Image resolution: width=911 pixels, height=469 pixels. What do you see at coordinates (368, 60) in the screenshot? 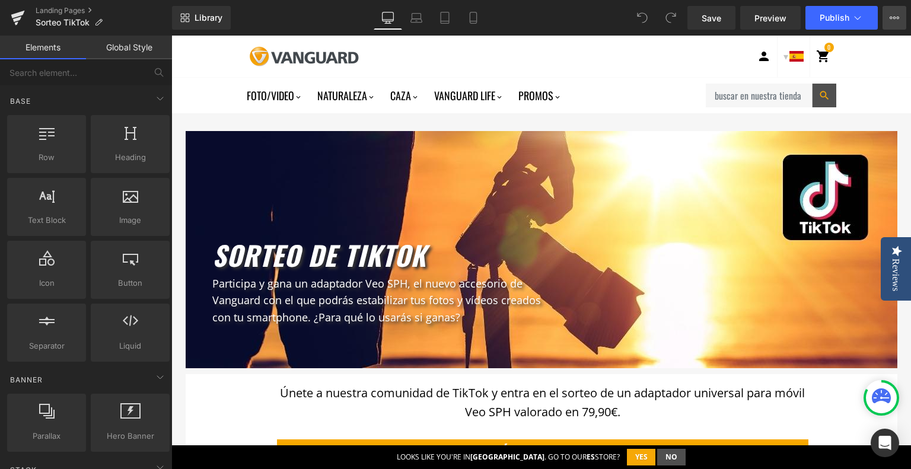
I see `a: Promos` at bounding box center [368, 60].